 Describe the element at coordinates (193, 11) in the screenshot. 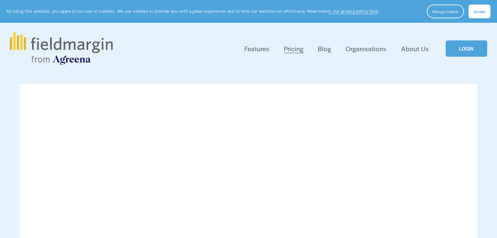

I see `p: By using this website, you agree to our use of cookies. We use cookies to provide you with a grea...` at that location.